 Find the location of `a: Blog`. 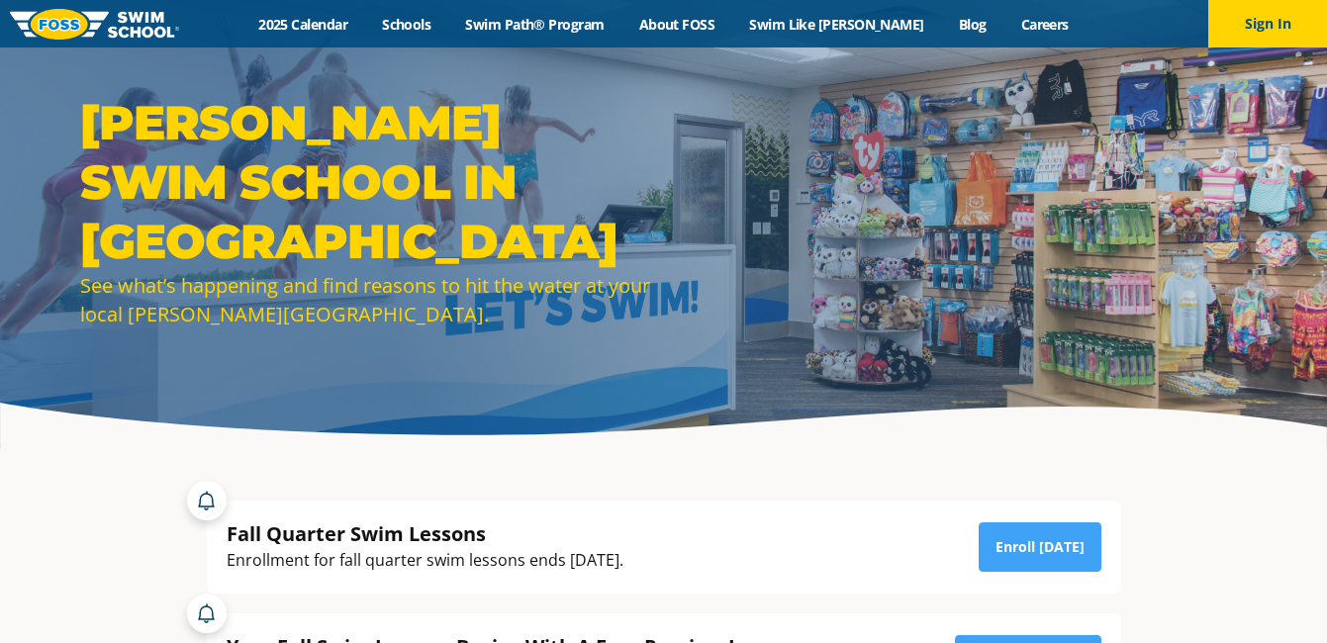

a: Blog is located at coordinates (972, 24).